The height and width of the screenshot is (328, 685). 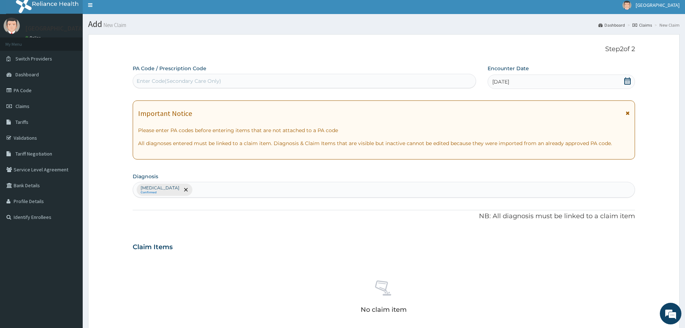 What do you see at coordinates (145, 176) in the screenshot?
I see `label: Diagnosis` at bounding box center [145, 176].